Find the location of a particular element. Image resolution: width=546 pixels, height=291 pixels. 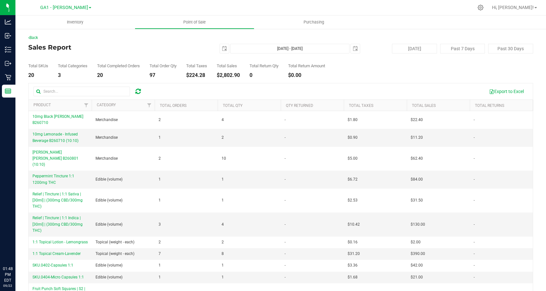

span: $1.80 is located at coordinates (352, 120).